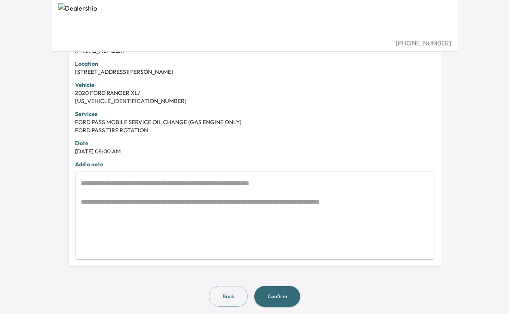 The width and height of the screenshot is (509, 314). Describe the element at coordinates (86, 114) in the screenshot. I see `strong: Services` at that location.